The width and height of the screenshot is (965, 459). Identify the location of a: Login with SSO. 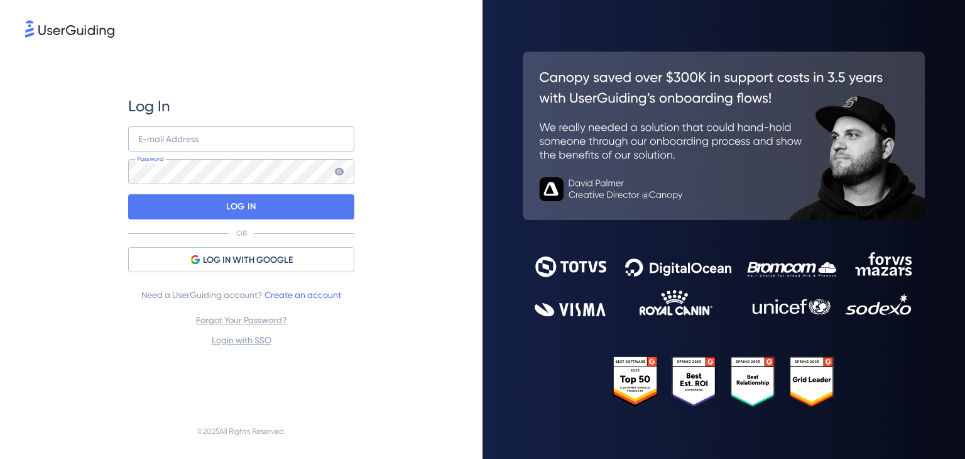
(241, 340).